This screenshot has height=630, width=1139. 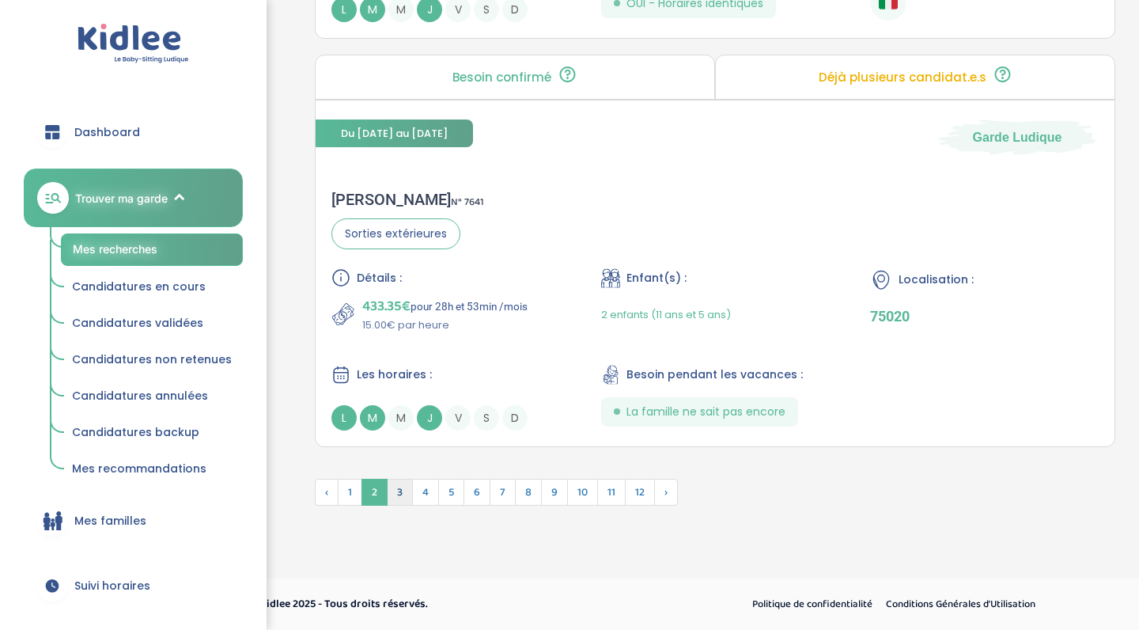 I want to click on span: 2, so click(x=374, y=492).